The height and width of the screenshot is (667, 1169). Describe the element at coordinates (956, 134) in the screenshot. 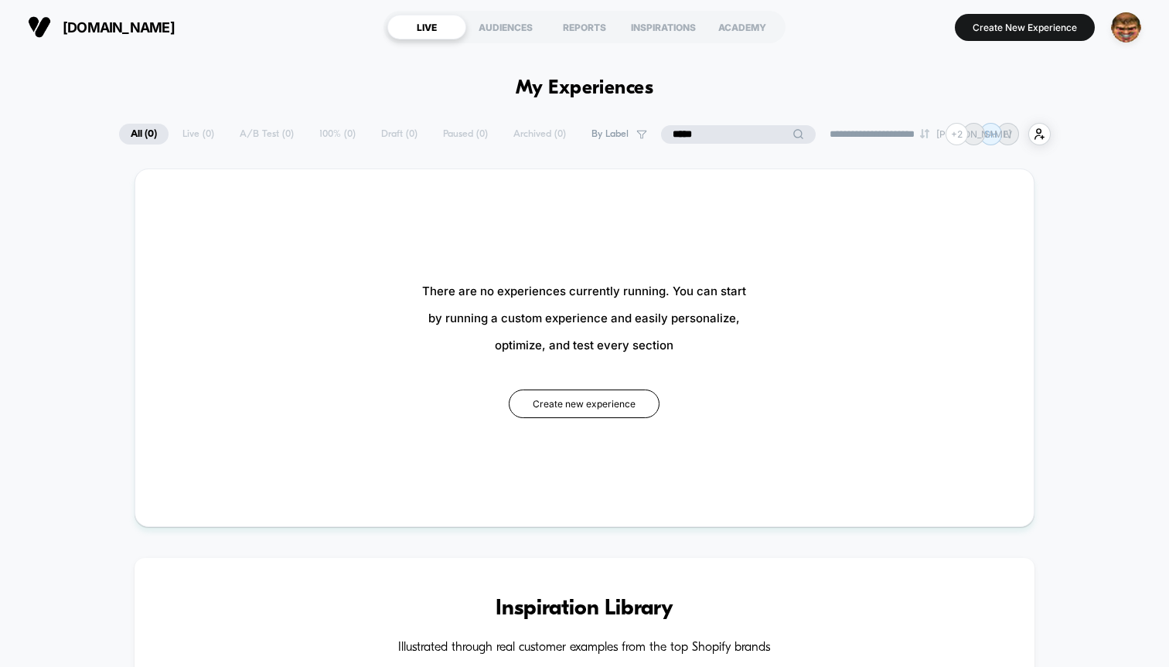

I see `div: + 2` at that location.